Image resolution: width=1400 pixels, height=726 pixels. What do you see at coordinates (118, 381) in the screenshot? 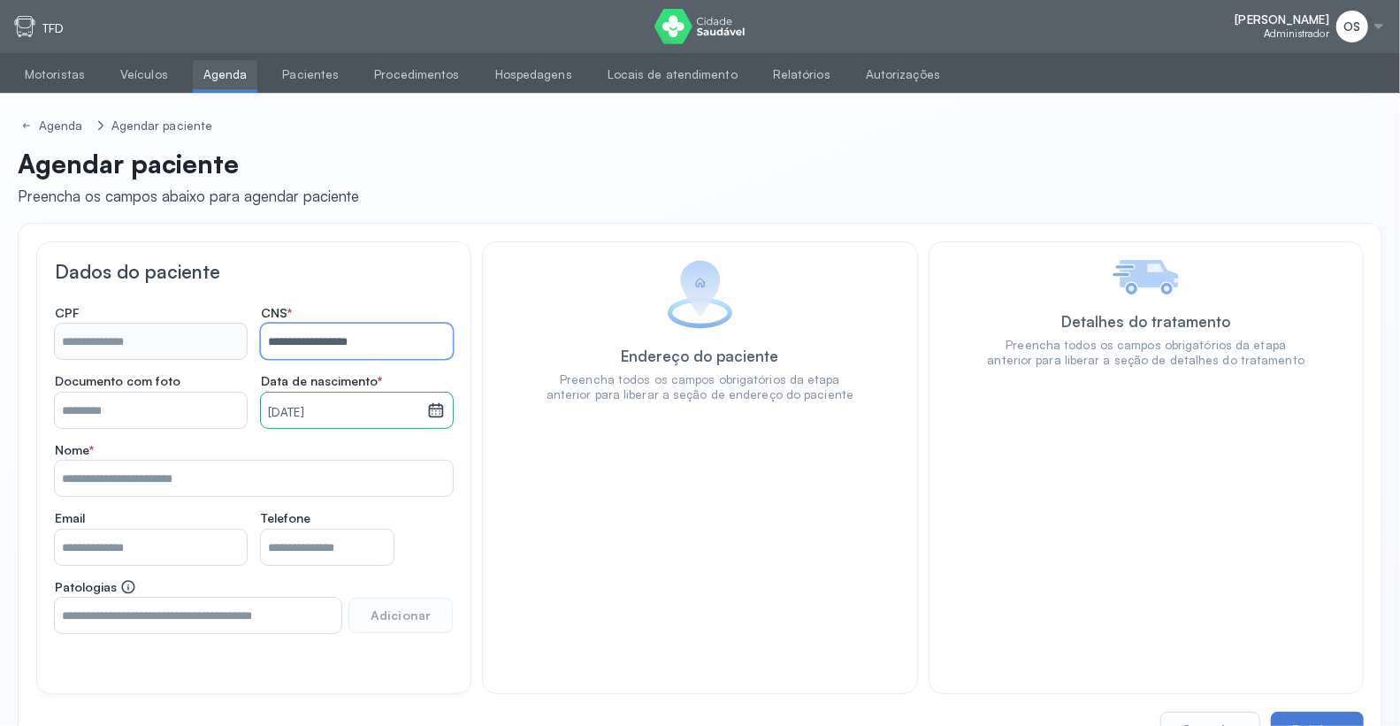
I see `span: Documento com foto` at bounding box center [118, 381].